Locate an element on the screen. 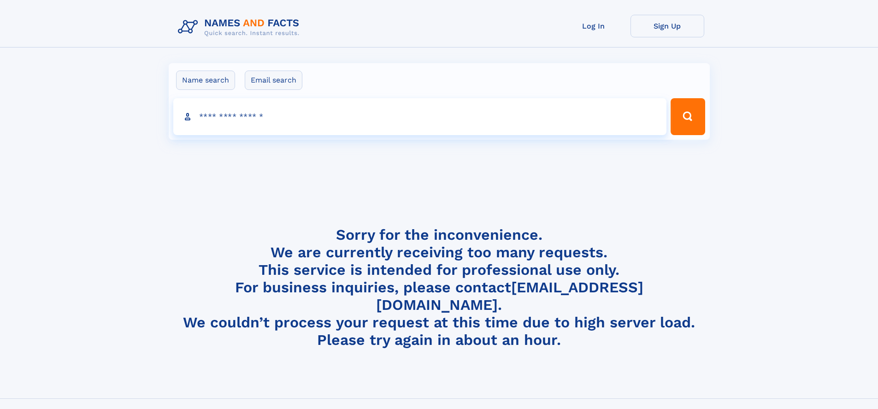  label: Email search is located at coordinates (273, 80).